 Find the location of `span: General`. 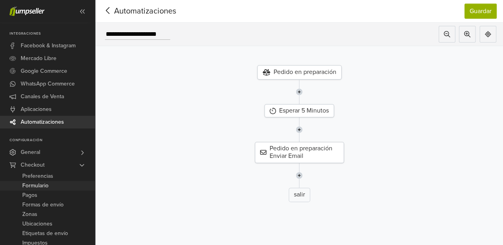

span: General is located at coordinates (30, 152).